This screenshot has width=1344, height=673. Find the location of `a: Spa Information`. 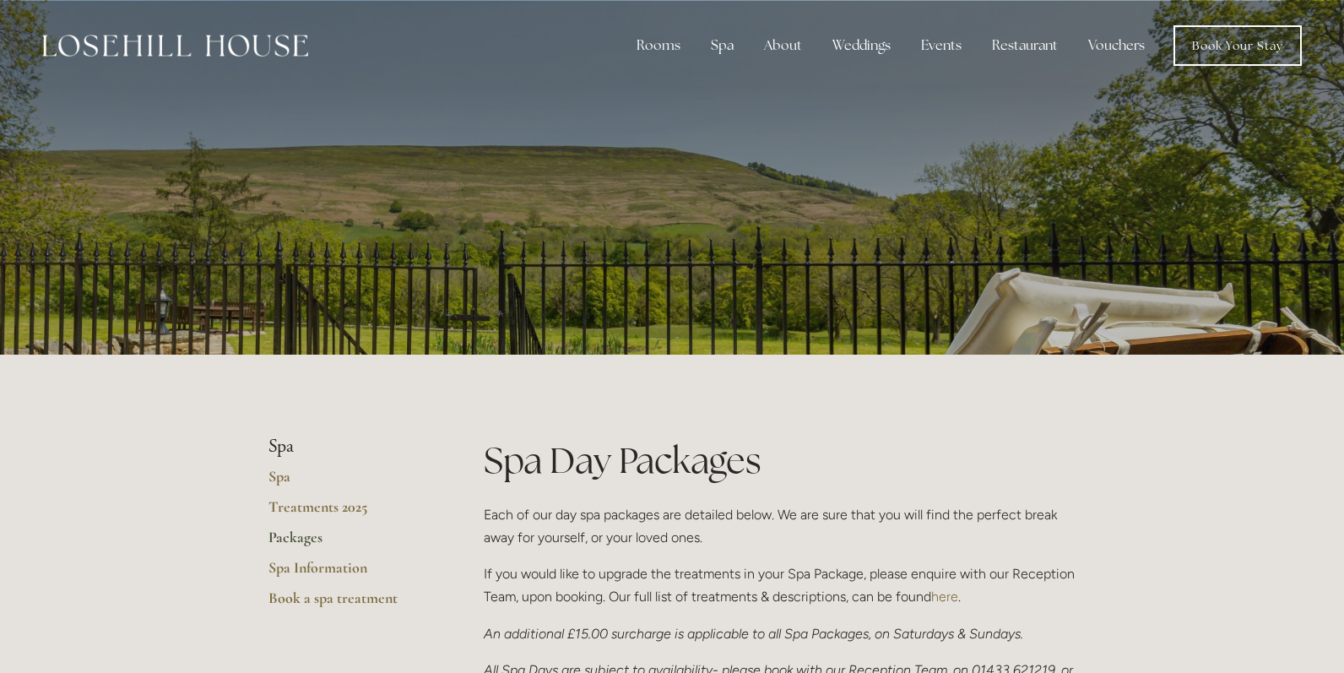

a: Spa Information is located at coordinates (349, 573).